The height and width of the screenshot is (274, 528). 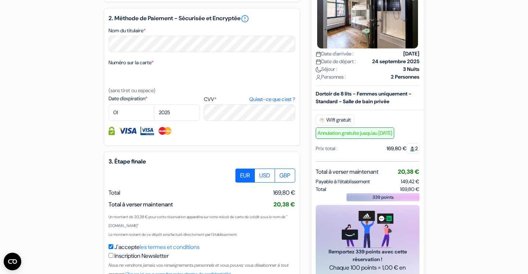 I want to click on div: Basic radio toggle button group, so click(x=266, y=175).